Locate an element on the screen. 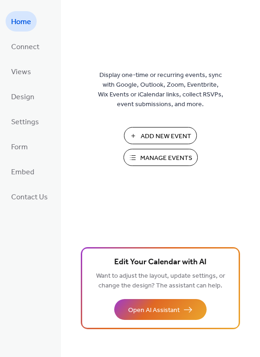 The image size is (260, 357). span: Display one-time or recurring events, sync with Google, Outlook, Zoom, Eventbrite, Wix Events or ... is located at coordinates (161, 90).